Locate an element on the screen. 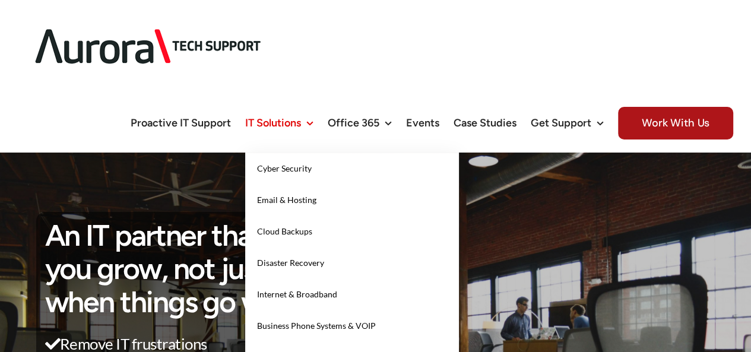  a: Case Studies is located at coordinates (485, 123).